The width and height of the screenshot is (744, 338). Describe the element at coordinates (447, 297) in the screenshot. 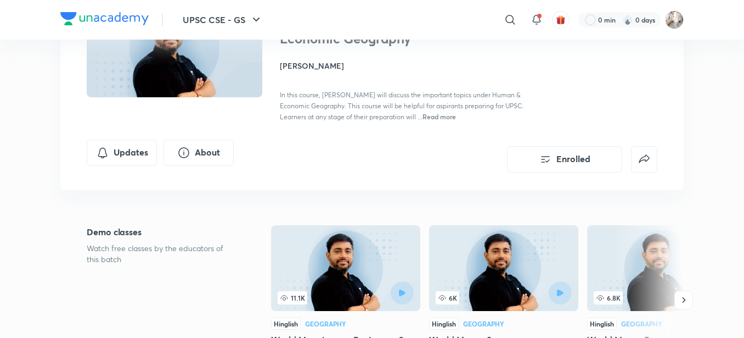

I see `span: 6K` at that location.